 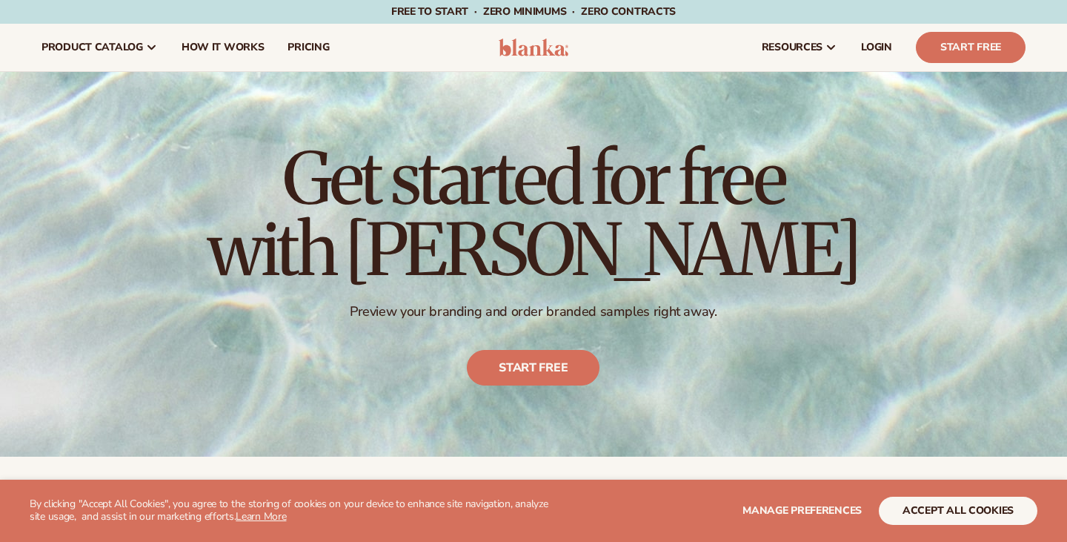 I want to click on p: Preview your branding and order branded samples right away., so click(x=534, y=311).